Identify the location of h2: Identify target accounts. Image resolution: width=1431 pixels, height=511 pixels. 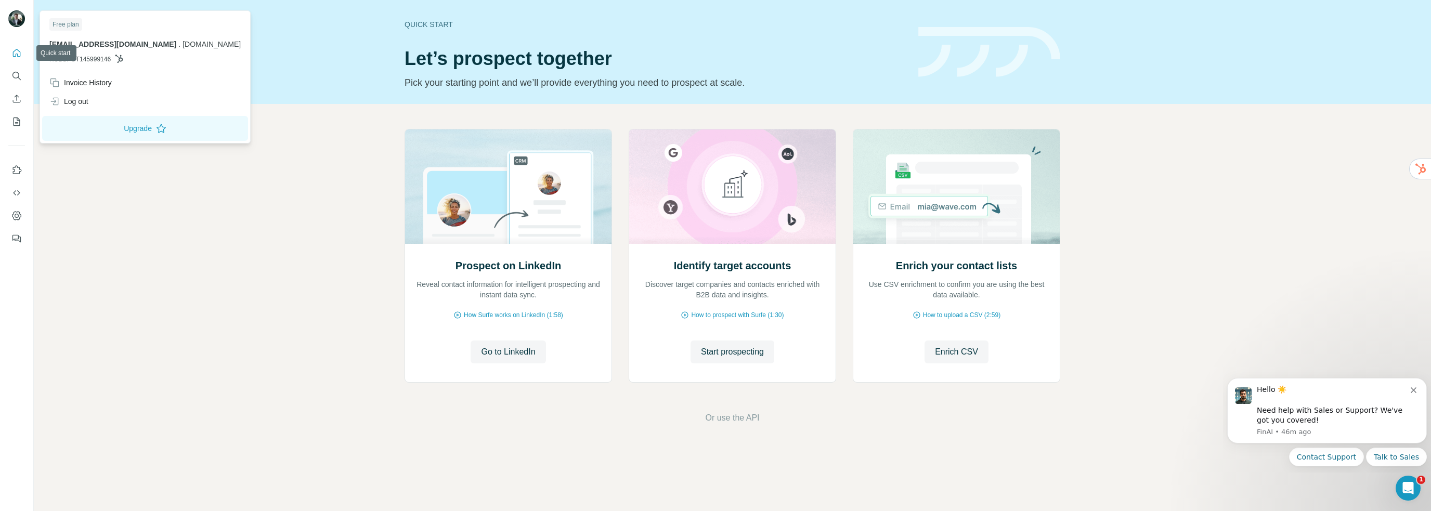
(733, 266).